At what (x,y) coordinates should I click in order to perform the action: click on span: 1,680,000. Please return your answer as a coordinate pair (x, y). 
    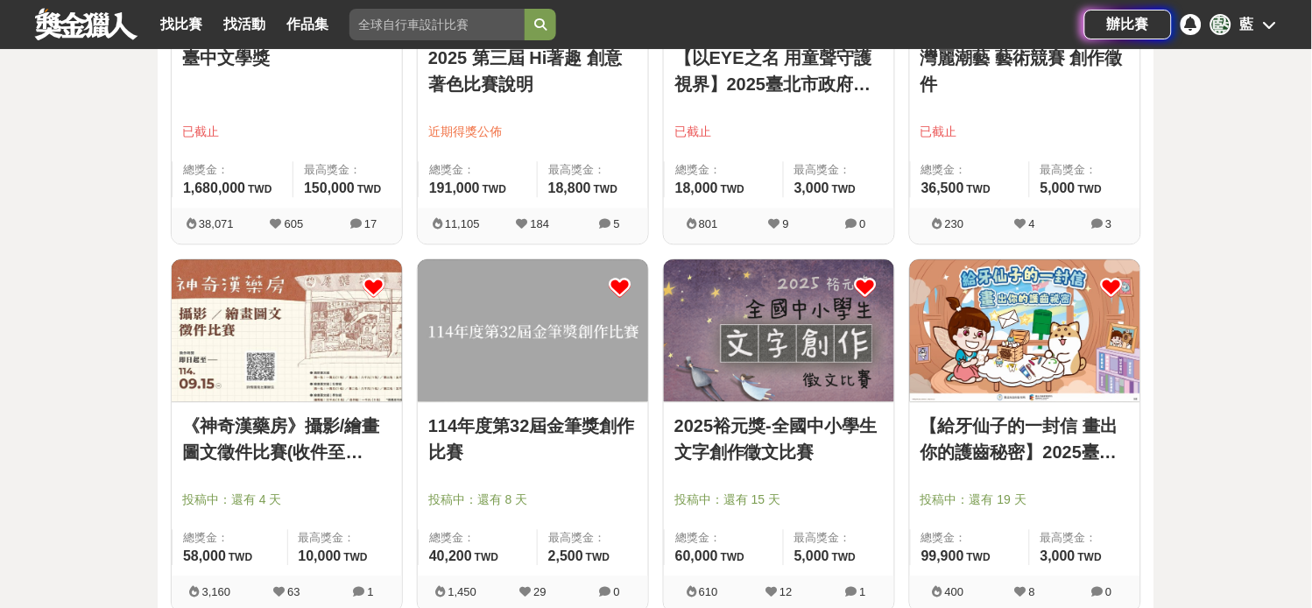
    Looking at the image, I should click on (214, 187).